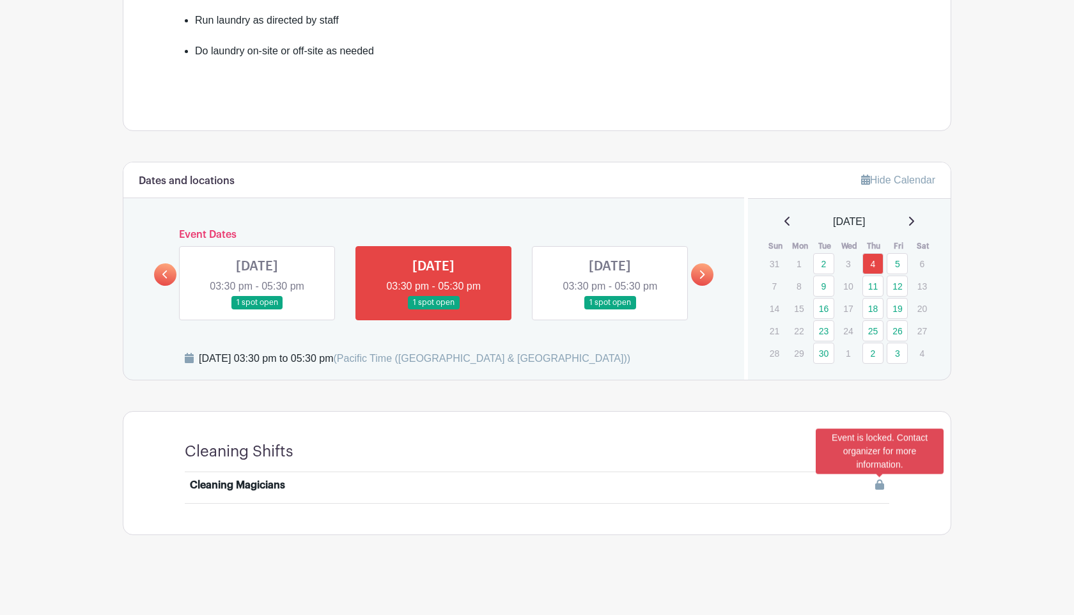 The width and height of the screenshot is (1074, 615). Describe the element at coordinates (898, 180) in the screenshot. I see `a: Hide Calendar` at that location.